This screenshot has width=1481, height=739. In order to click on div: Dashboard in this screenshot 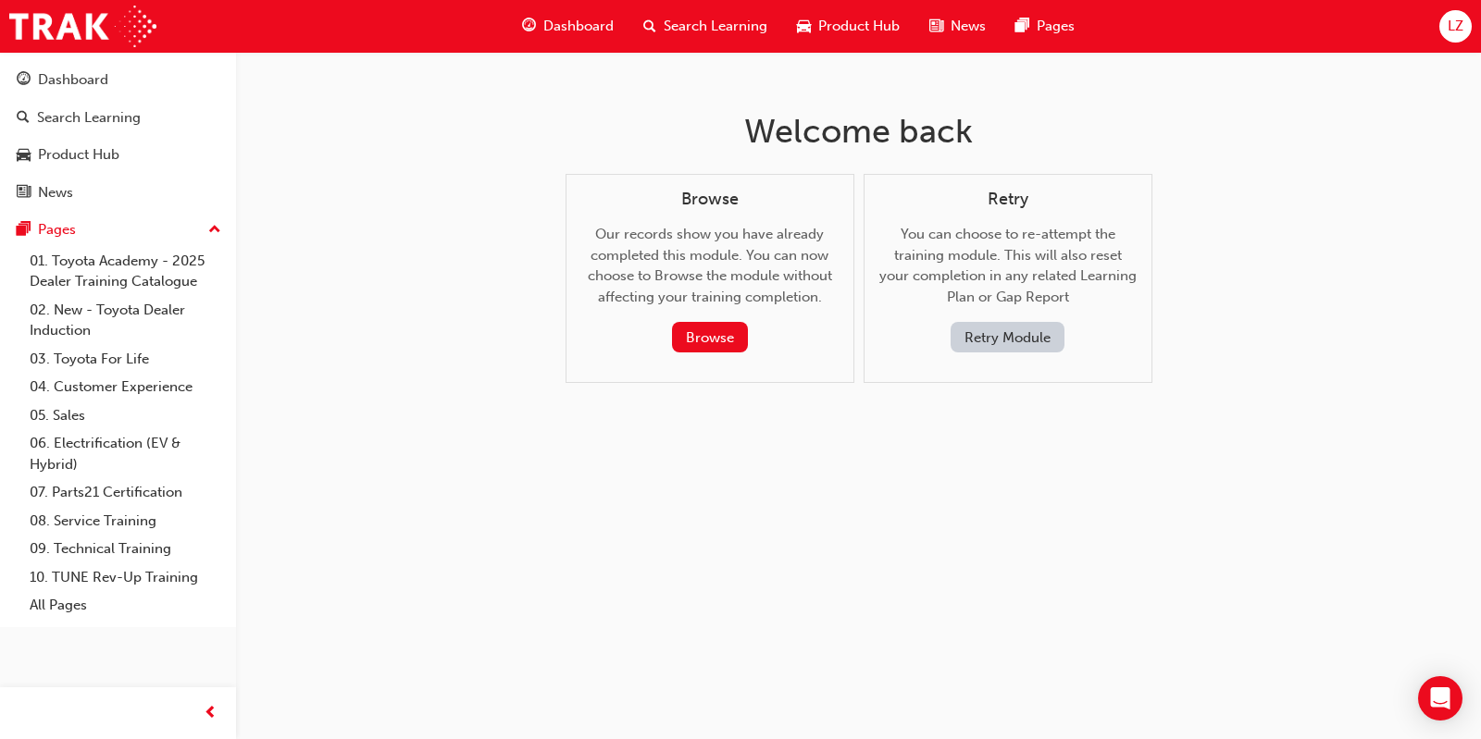, I will do `click(73, 80)`.